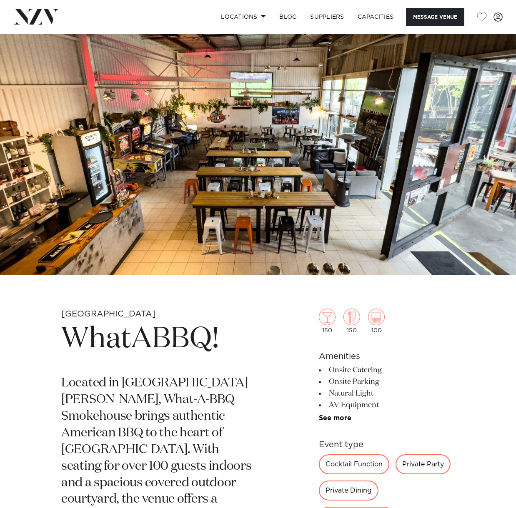  Describe the element at coordinates (386, 394) in the screenshot. I see `li: Natural Light` at that location.